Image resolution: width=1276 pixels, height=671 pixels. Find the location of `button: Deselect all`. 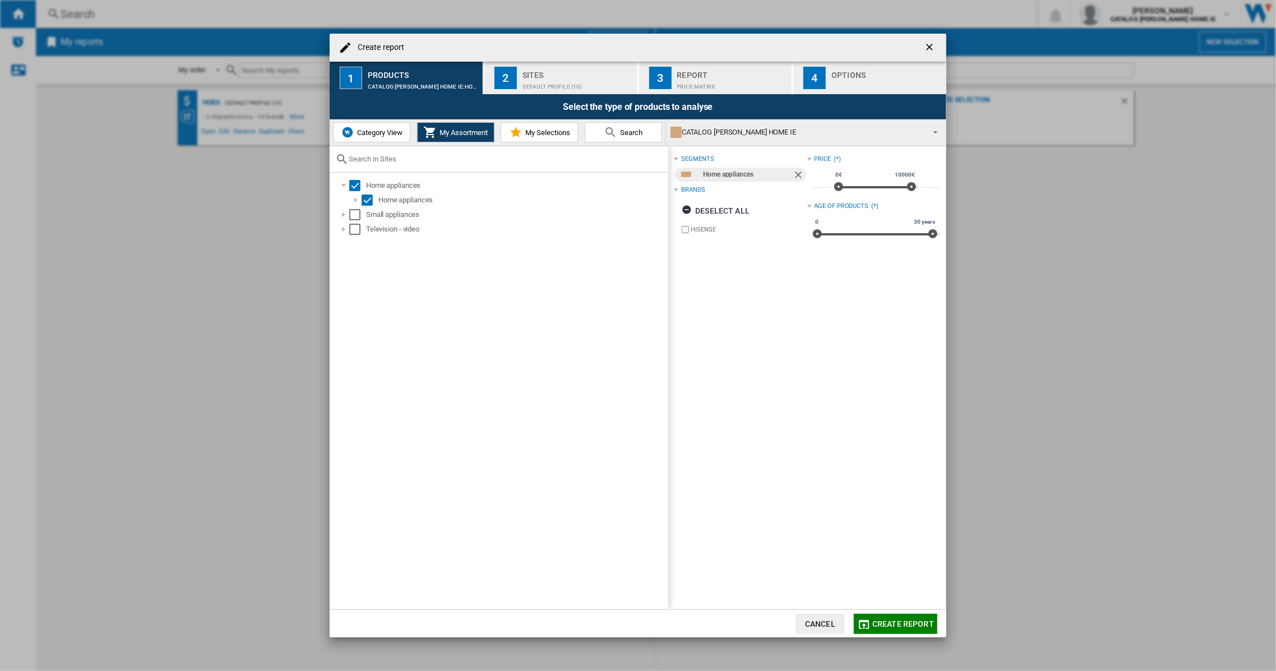

button: Deselect all is located at coordinates (715, 211).